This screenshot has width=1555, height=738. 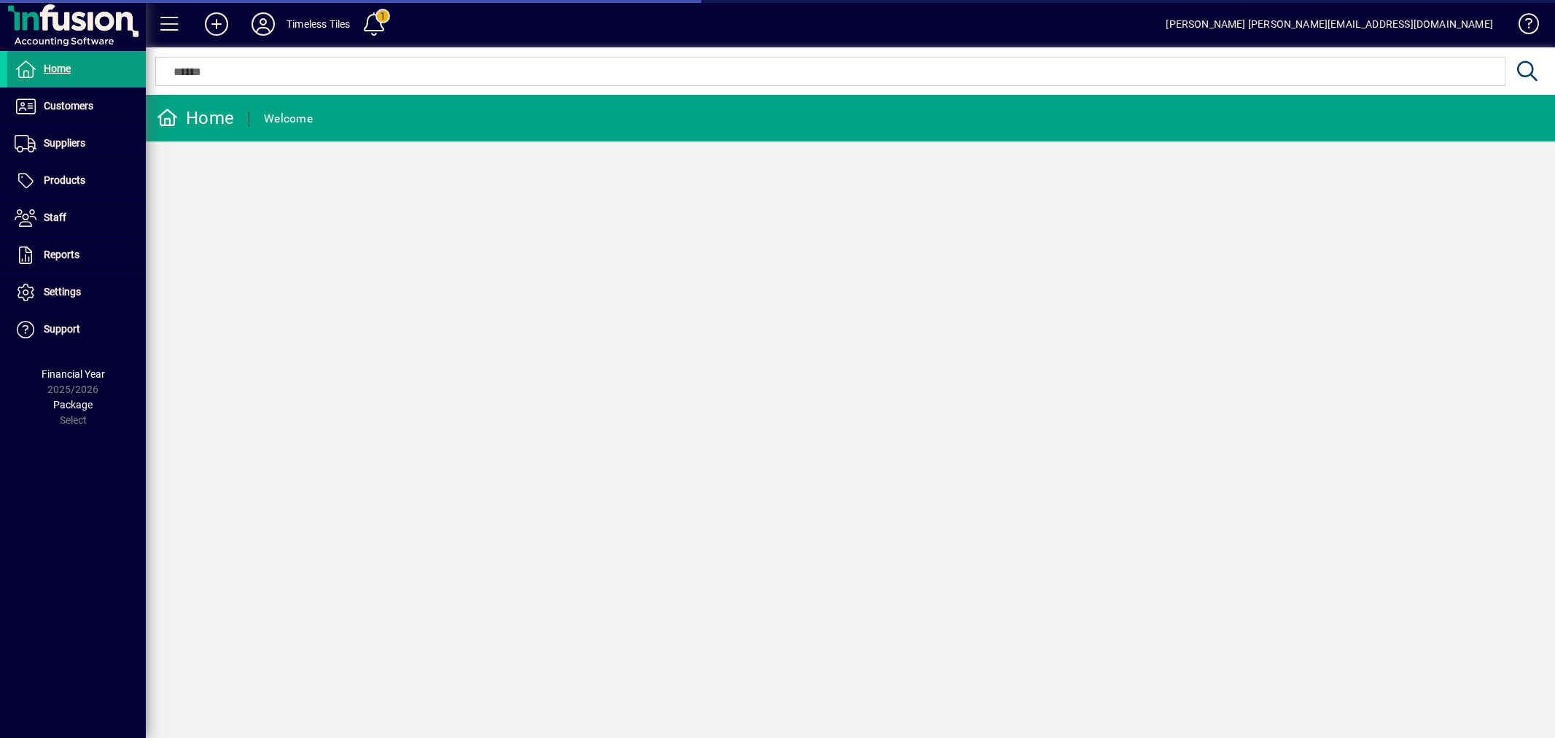 I want to click on a: Customers, so click(x=77, y=106).